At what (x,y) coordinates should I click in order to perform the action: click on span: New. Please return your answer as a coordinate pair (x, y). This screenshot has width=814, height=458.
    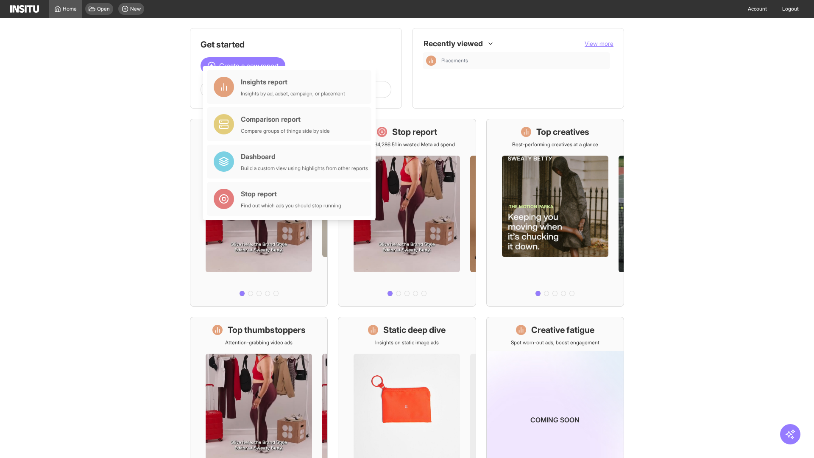
    Looking at the image, I should click on (135, 9).